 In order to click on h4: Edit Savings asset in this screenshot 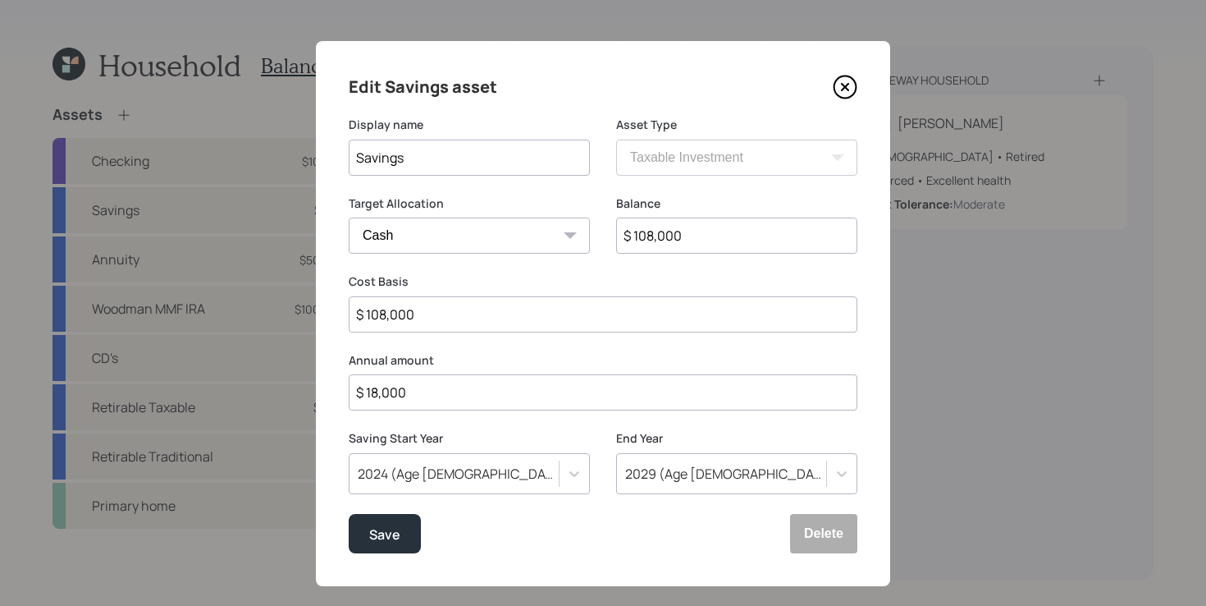, I will do `click(423, 87)`.